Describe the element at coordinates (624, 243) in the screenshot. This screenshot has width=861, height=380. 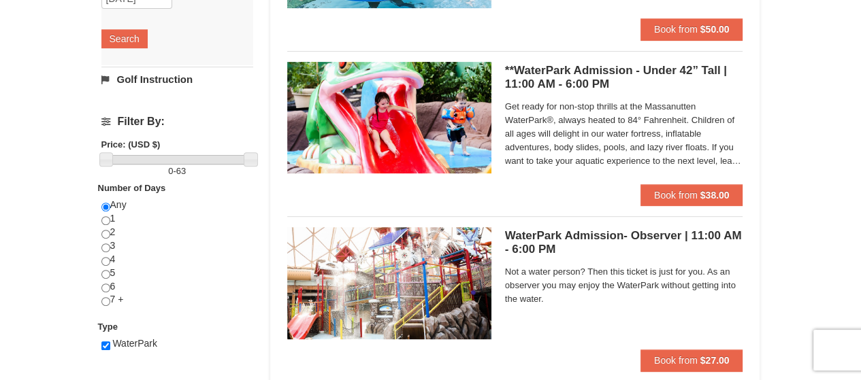
I see `h5: WaterPark Admission- Observer | 11:00 AM - 6:00 PM` at that location.